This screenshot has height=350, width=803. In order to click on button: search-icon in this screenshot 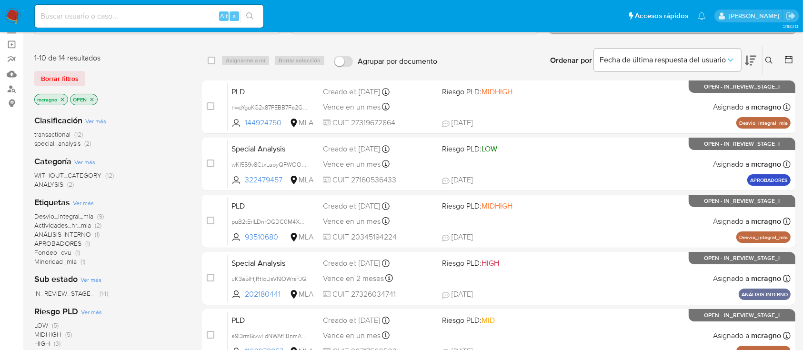, I will do `click(249, 16)`.